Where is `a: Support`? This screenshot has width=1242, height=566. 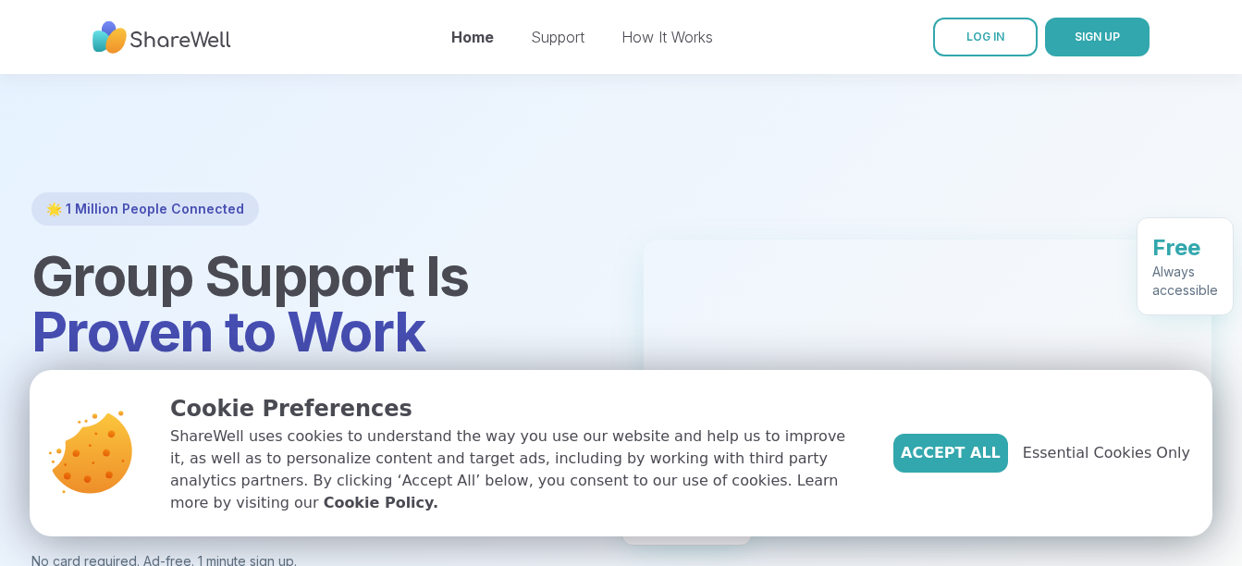
a: Support is located at coordinates (558, 37).